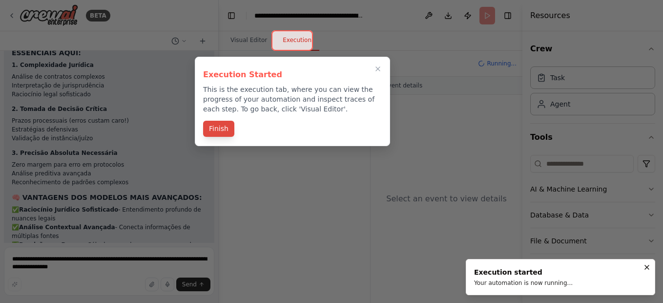  What do you see at coordinates (219, 128) in the screenshot?
I see `button: Finish` at bounding box center [219, 128].